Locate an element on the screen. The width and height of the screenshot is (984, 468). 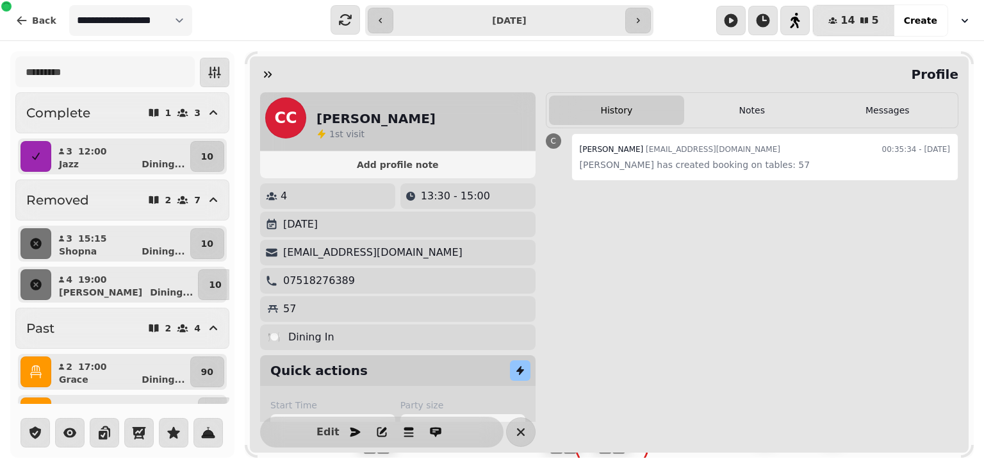
span: Add profile note is located at coordinates (398, 165).